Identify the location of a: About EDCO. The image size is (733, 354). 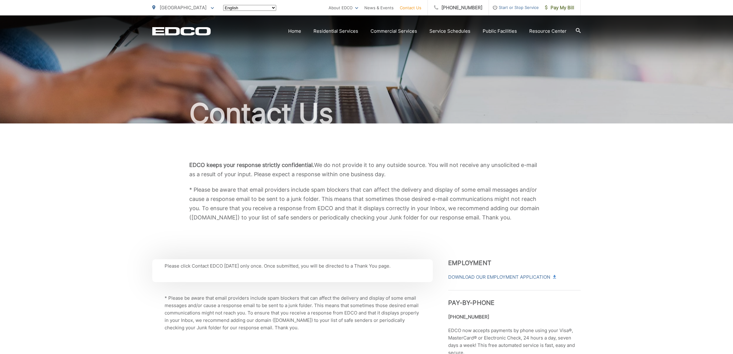
(343, 8).